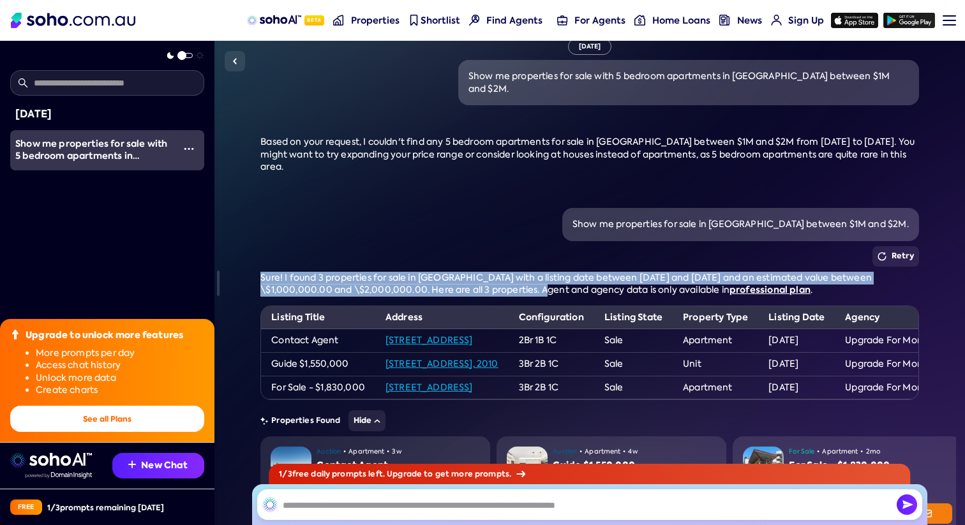  What do you see at coordinates (600, 20) in the screenshot?
I see `span: For Agents` at bounding box center [600, 20].